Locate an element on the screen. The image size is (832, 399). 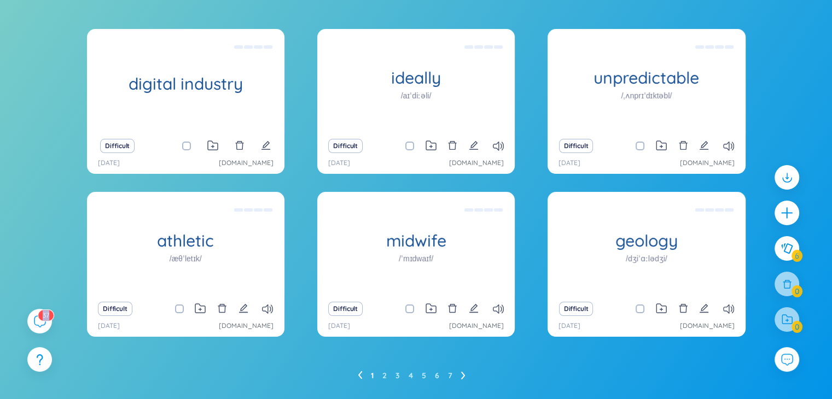
a: 4 is located at coordinates (411, 376).